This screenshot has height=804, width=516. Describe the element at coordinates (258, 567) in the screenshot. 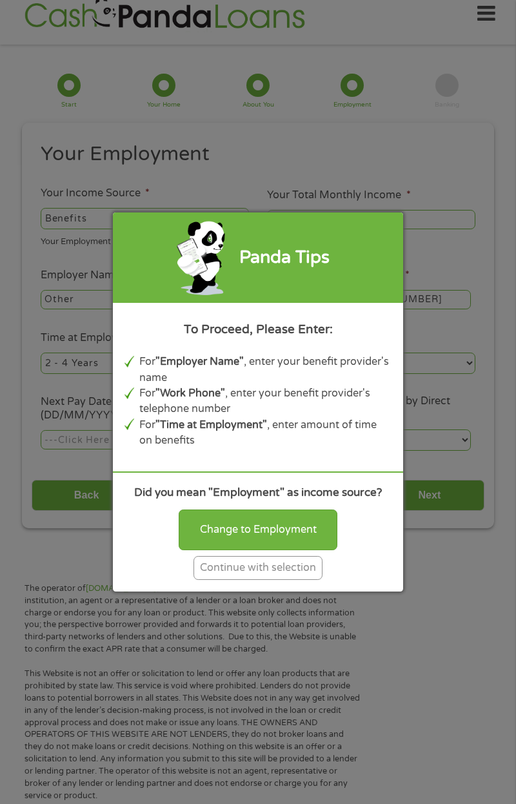

I see `div: Continue with selection` at that location.